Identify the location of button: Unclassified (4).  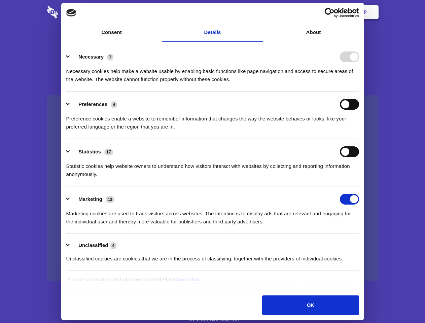
(94, 245).